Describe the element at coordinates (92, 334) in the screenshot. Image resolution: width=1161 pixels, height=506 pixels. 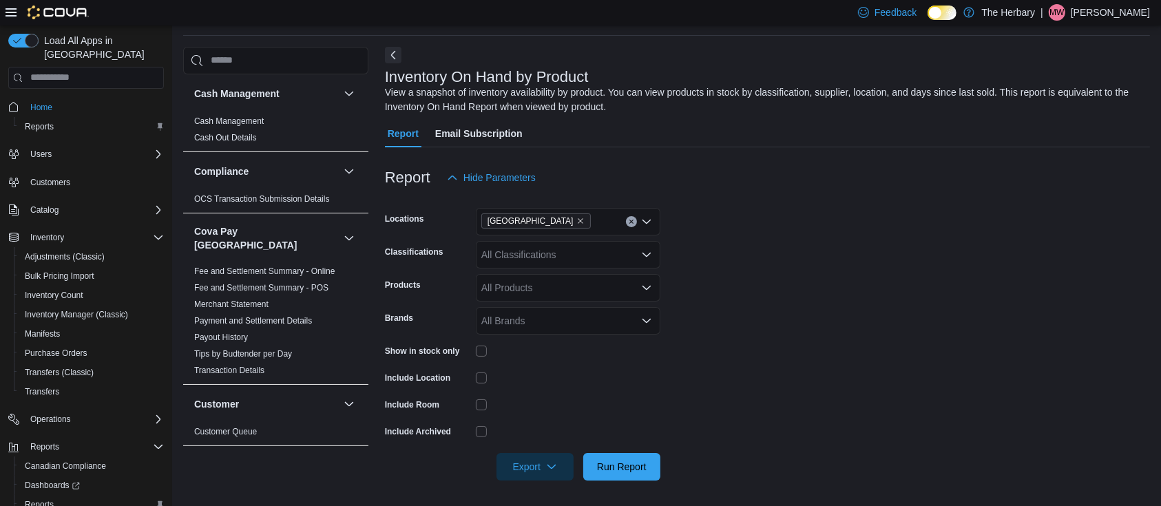
I see `button: Manifests` at that location.